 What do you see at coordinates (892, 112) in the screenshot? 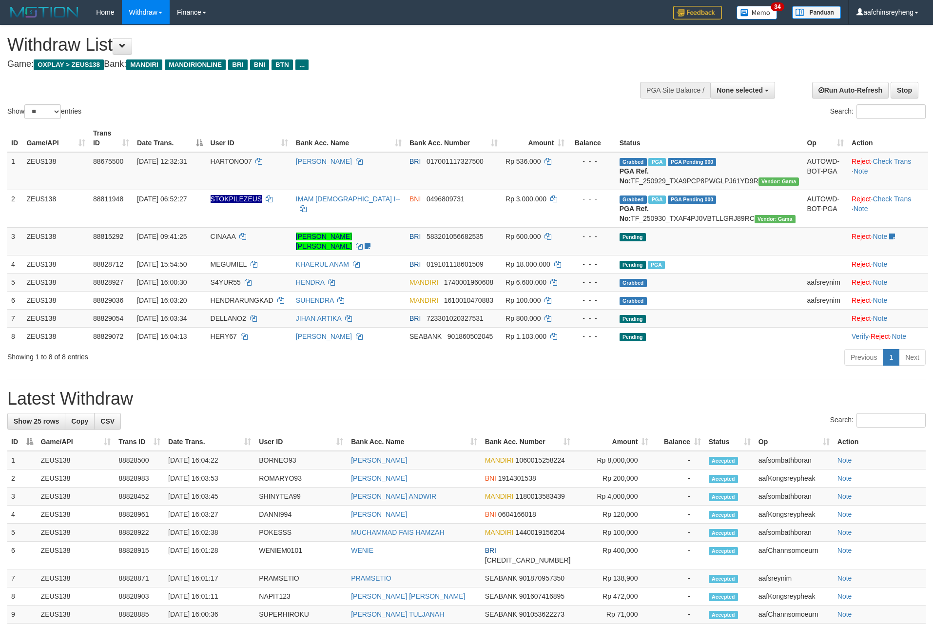
I see `input: Search:` at bounding box center [892, 112].